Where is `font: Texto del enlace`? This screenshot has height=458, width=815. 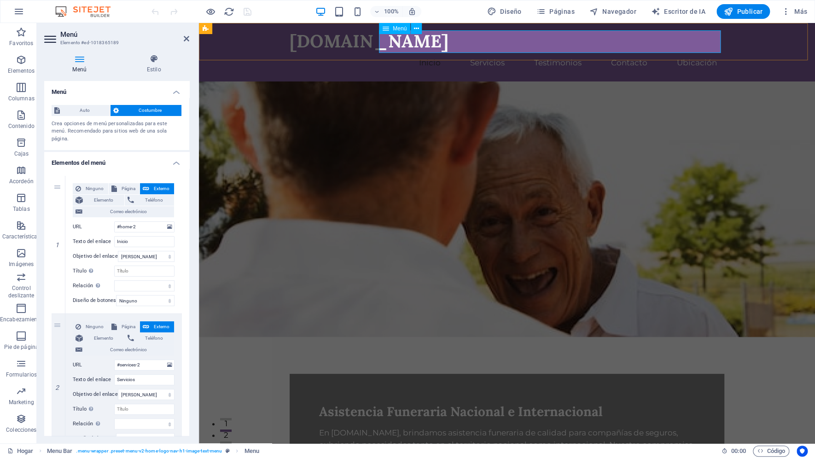 font: Texto del enlace is located at coordinates (92, 241).